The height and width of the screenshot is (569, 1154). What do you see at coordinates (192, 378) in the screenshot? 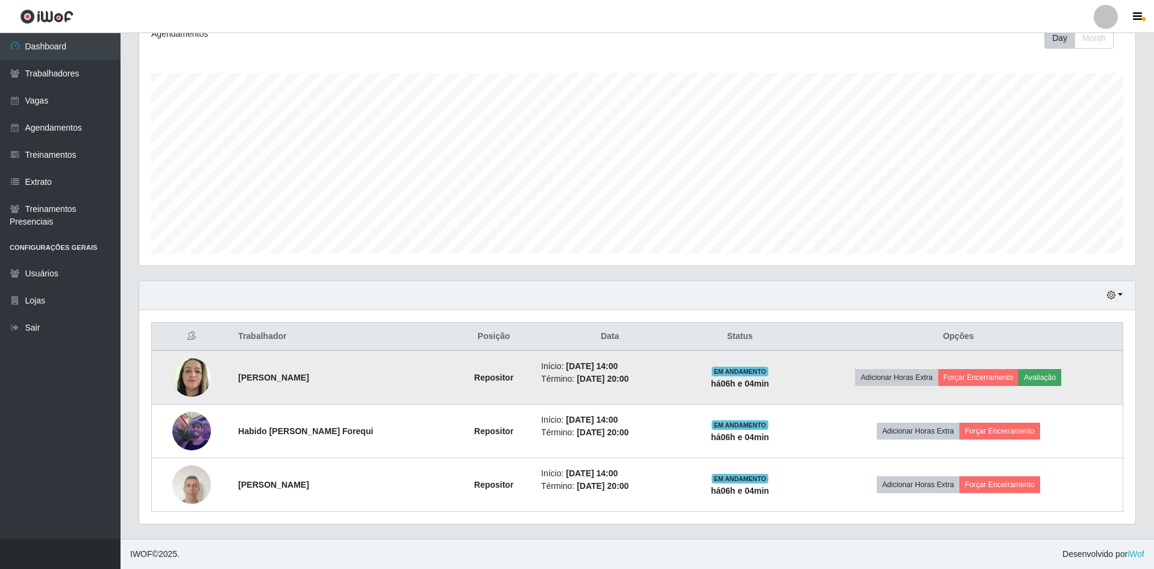
I see `img: 1755286883736.jpeg` at bounding box center [192, 378].